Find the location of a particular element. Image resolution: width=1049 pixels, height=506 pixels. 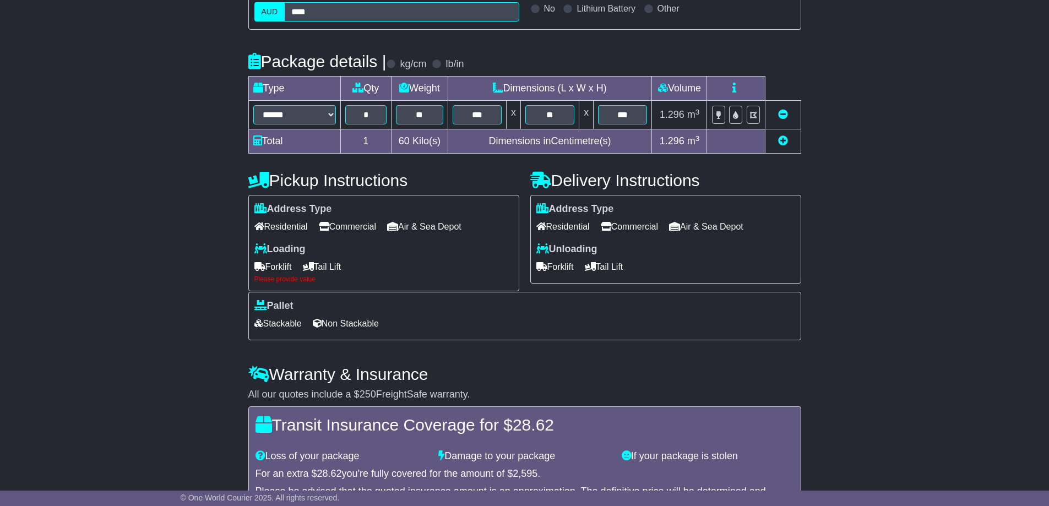

a: Remove this item is located at coordinates (783, 114).